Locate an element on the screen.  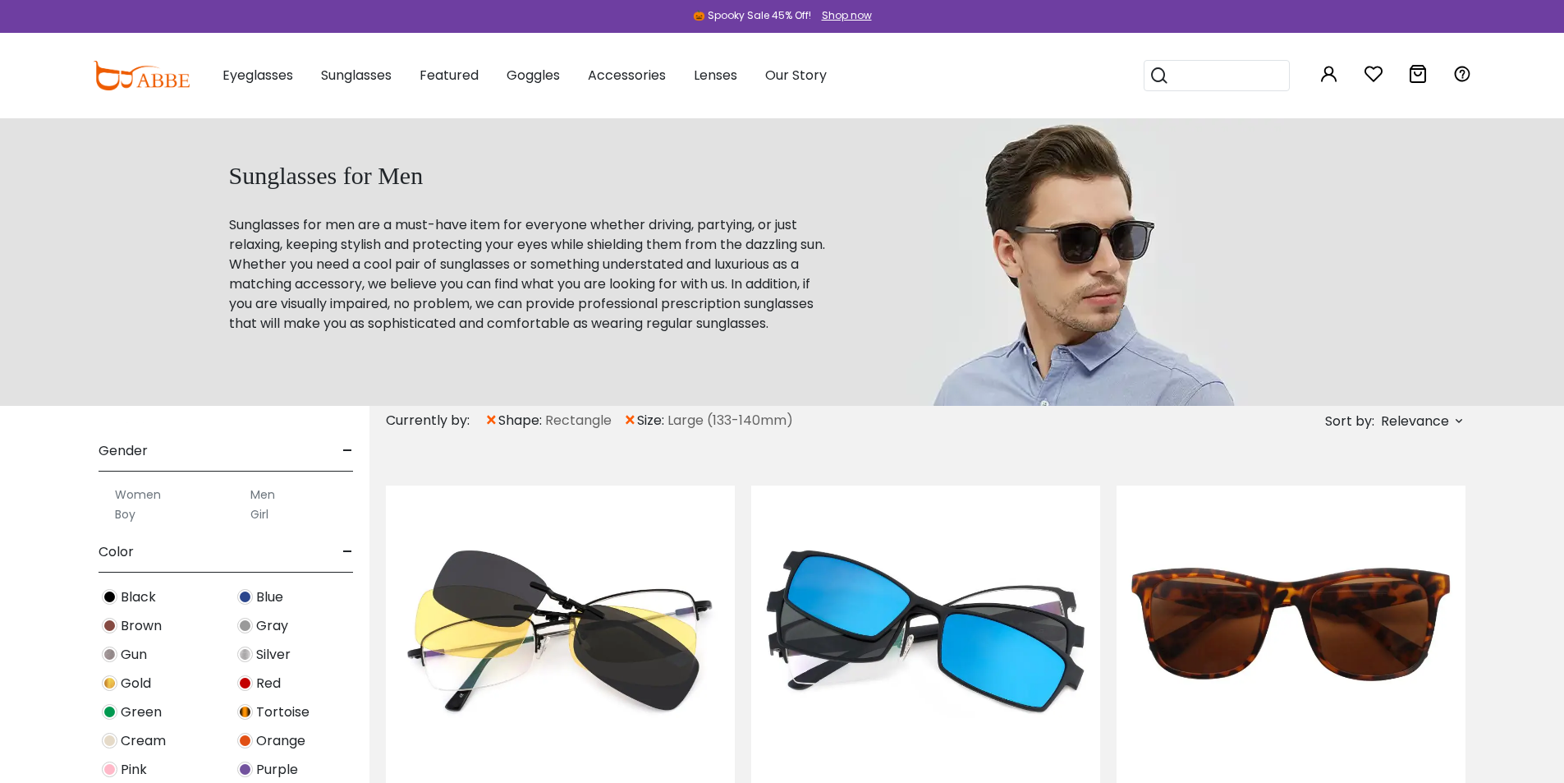
img: Gray is located at coordinates (245, 625).